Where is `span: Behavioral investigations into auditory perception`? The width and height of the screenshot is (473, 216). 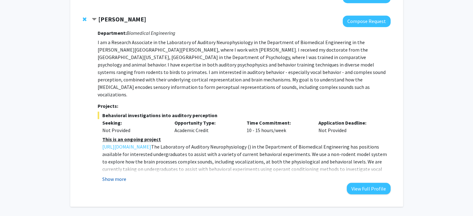
span: Behavioral investigations into auditory perception is located at coordinates (244, 115).